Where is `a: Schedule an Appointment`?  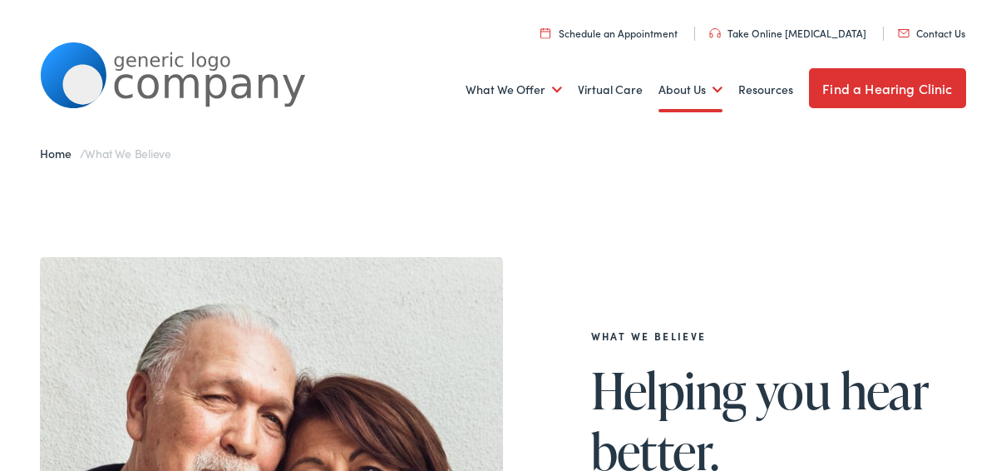
a: Schedule an Appointment is located at coordinates (609, 32).